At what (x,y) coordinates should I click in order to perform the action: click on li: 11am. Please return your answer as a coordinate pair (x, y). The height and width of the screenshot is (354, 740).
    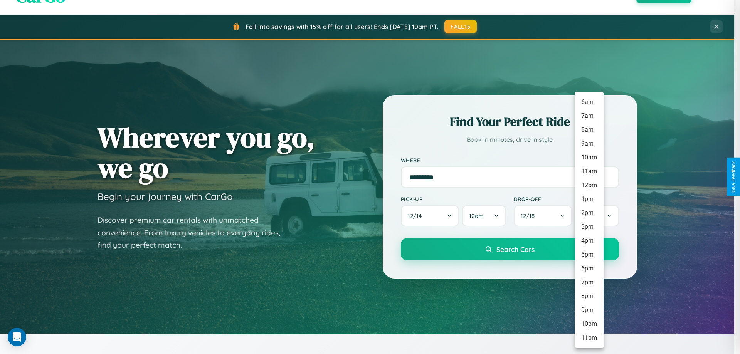
    Looking at the image, I should click on (590, 172).